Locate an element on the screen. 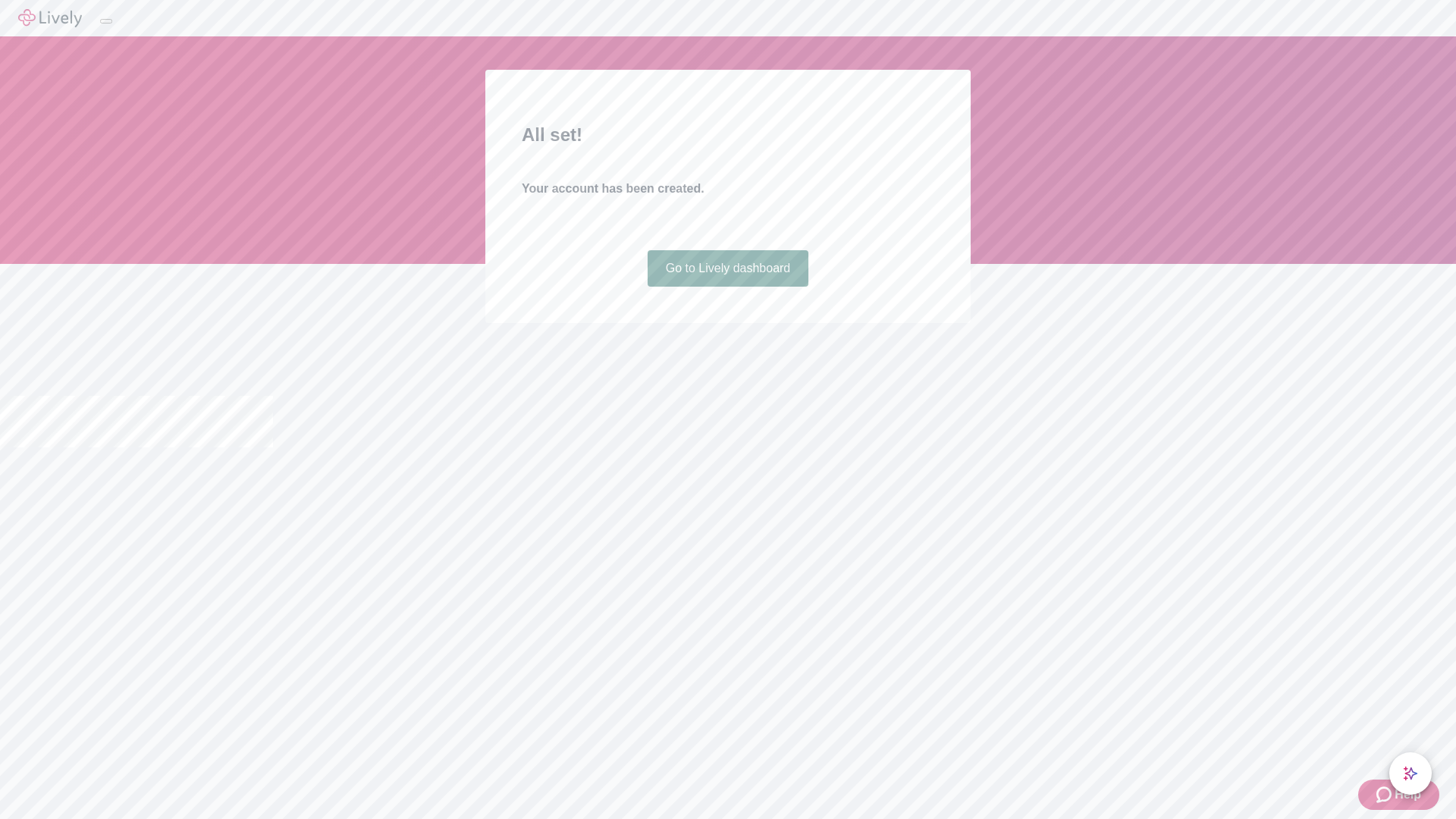 The height and width of the screenshot is (819, 1456). button: chat is located at coordinates (1411, 774).